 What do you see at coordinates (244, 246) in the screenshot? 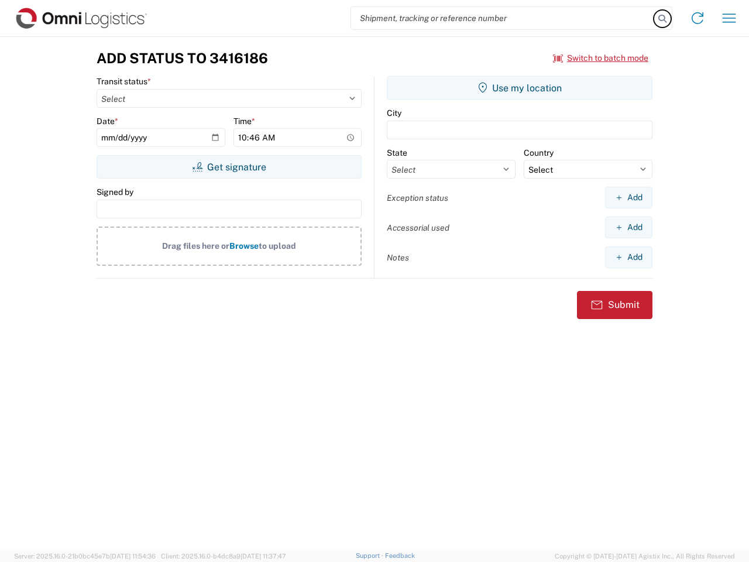
I see `span: Browse` at bounding box center [244, 246].